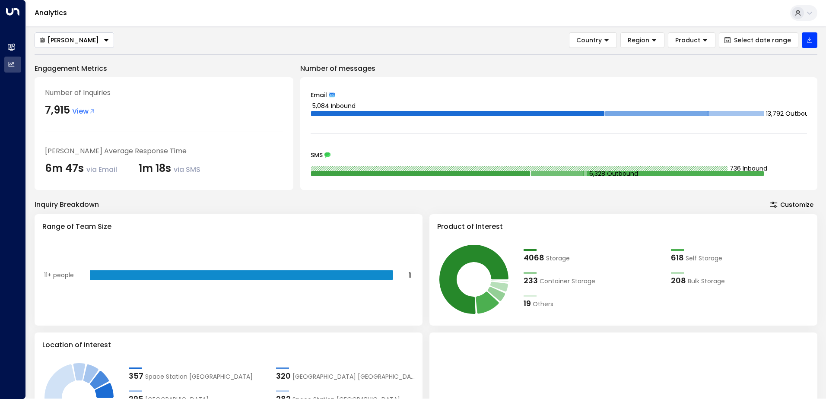 Image resolution: width=826 pixels, height=399 pixels. Describe the element at coordinates (589, 40) in the screenshot. I see `span: Country` at that location.